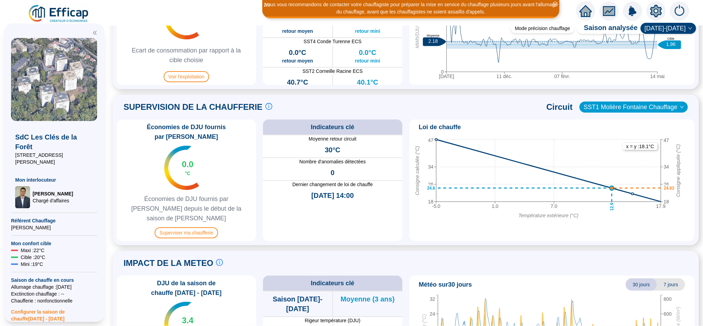 Image resolution: width=703 pixels, height=326 pixels. I want to click on span: Nombre d'anomalies détectées, so click(333, 161).